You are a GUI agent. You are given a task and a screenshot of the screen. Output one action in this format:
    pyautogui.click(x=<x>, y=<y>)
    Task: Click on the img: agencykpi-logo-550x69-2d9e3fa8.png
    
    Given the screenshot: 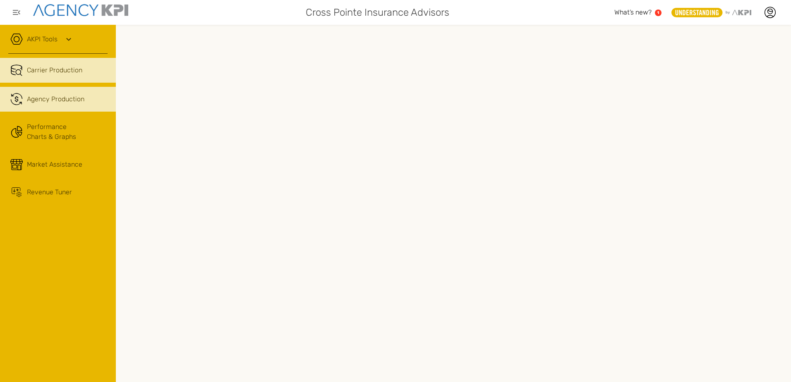 What is the action you would take?
    pyautogui.click(x=81, y=10)
    